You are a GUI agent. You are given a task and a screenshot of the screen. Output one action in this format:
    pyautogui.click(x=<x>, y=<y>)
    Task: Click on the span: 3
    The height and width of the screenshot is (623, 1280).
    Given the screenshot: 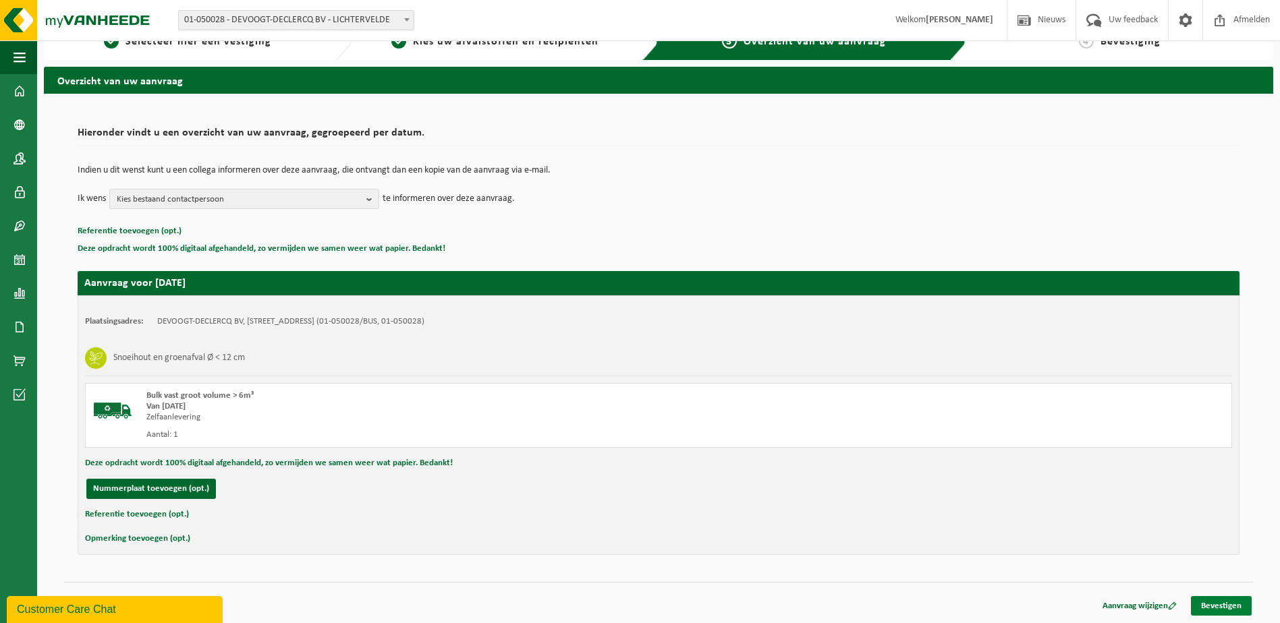 What is the action you would take?
    pyautogui.click(x=729, y=41)
    